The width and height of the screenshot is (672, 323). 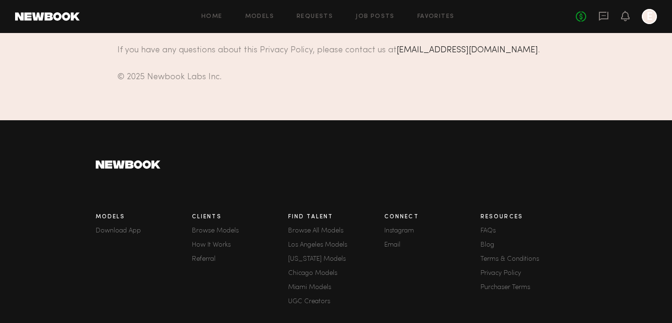 I want to click on a: Download App, so click(x=144, y=231).